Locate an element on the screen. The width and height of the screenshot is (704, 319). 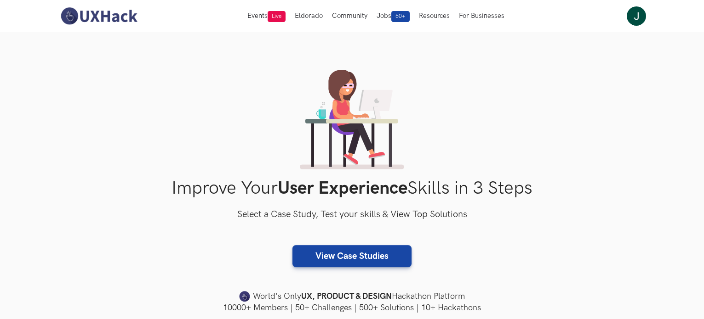
strong: User Experience is located at coordinates (342, 188).